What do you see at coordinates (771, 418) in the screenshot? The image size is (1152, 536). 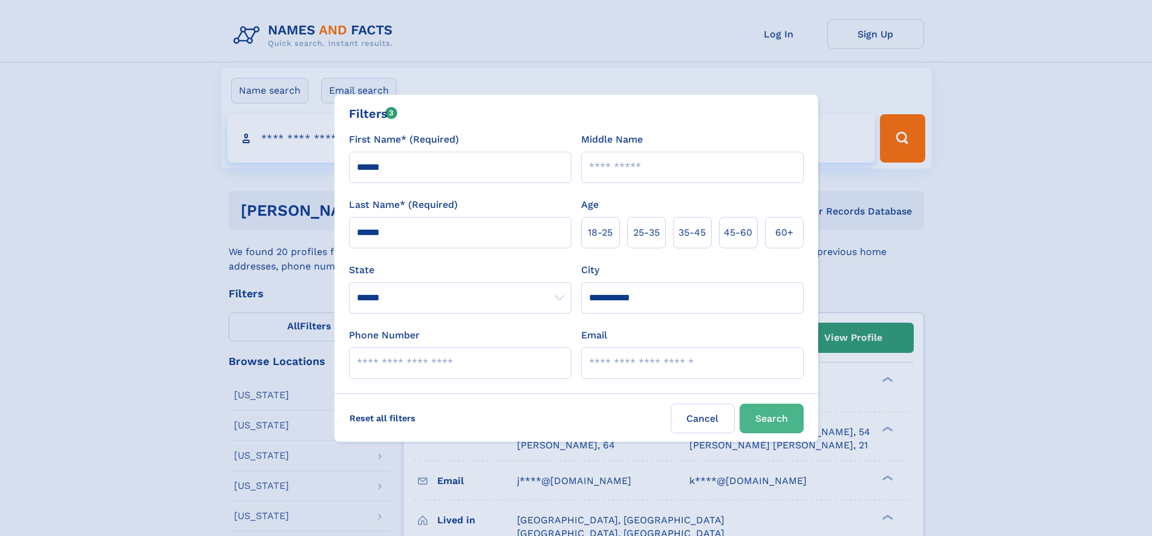 I see `button: Search` at bounding box center [771, 418].